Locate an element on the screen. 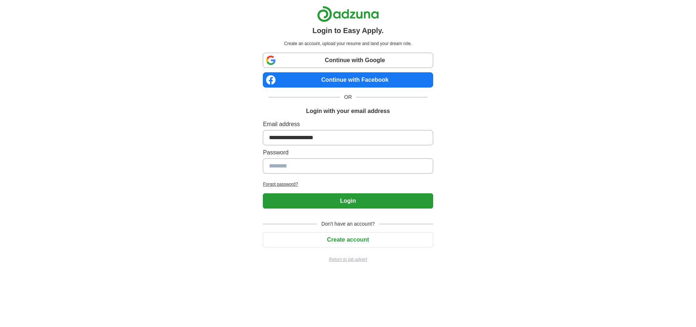 The image size is (696, 327). label: Email address is located at coordinates (347, 124).